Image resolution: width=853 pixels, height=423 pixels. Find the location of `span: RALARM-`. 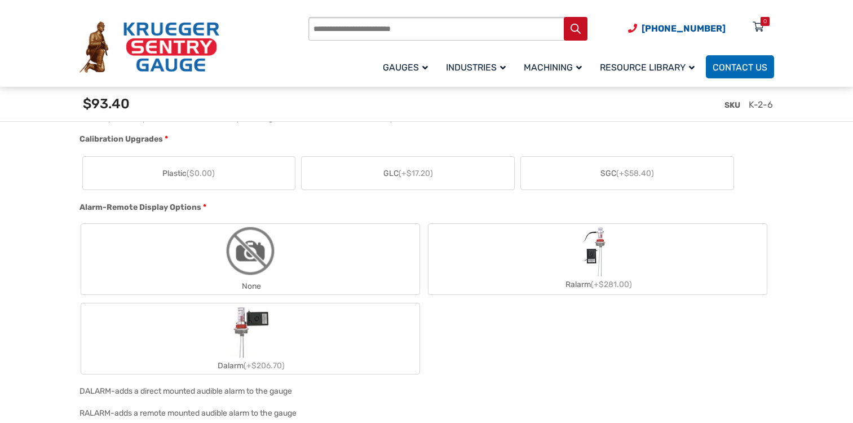

span: RALARM- is located at coordinates (97, 413).